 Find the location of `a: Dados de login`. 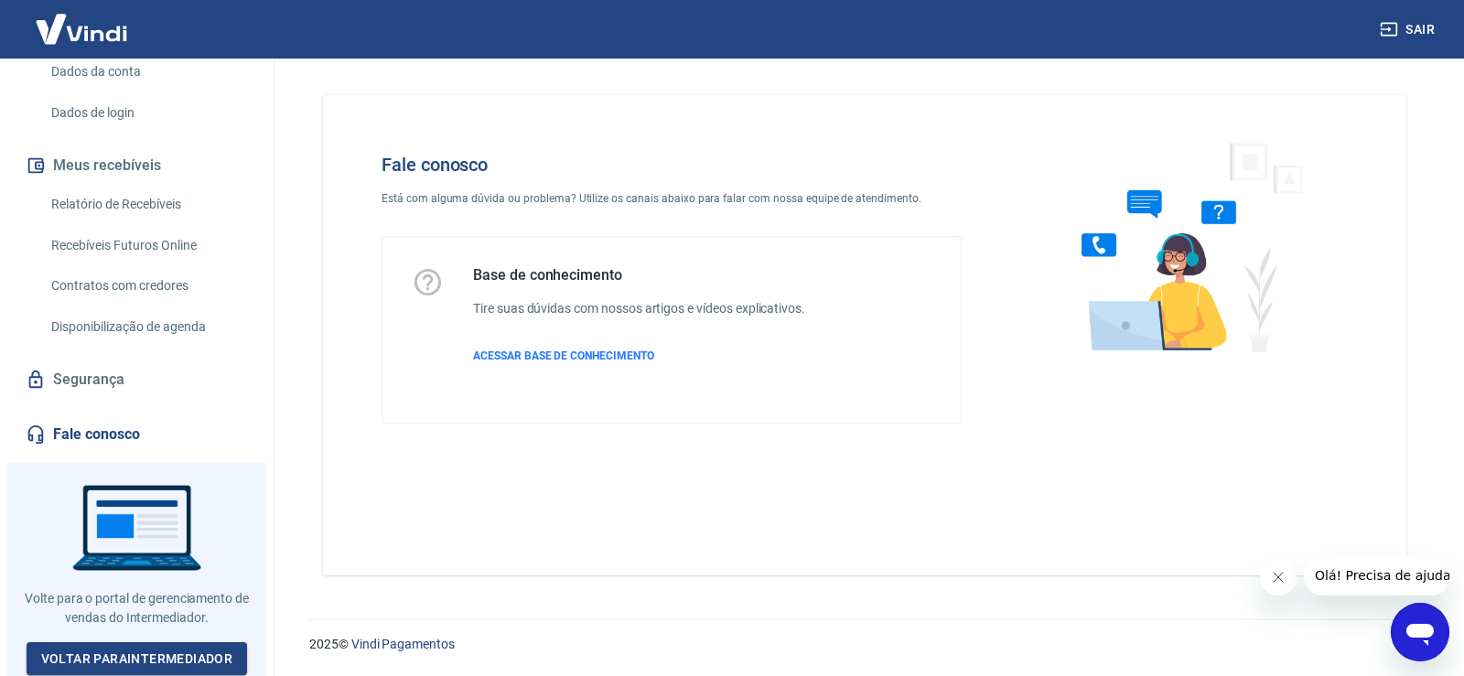

a: Dados de login is located at coordinates (147, 113).